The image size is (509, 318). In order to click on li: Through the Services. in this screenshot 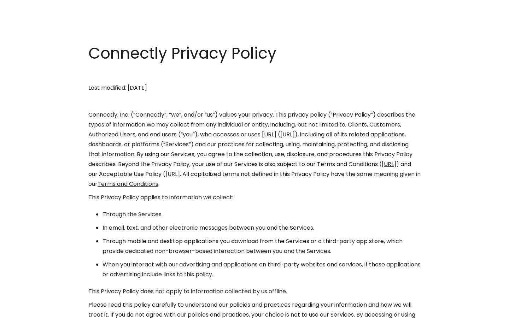, I will do `click(262, 215)`.